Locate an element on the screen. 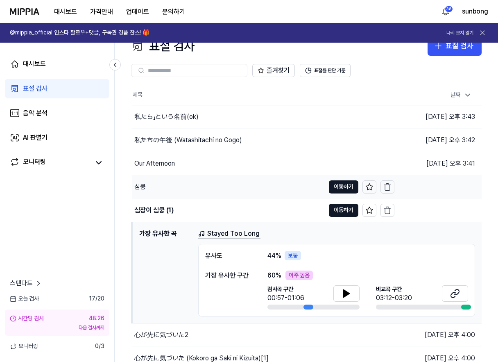 The height and width of the screenshot is (362, 498). a: 문의하기 is located at coordinates (174, 12).